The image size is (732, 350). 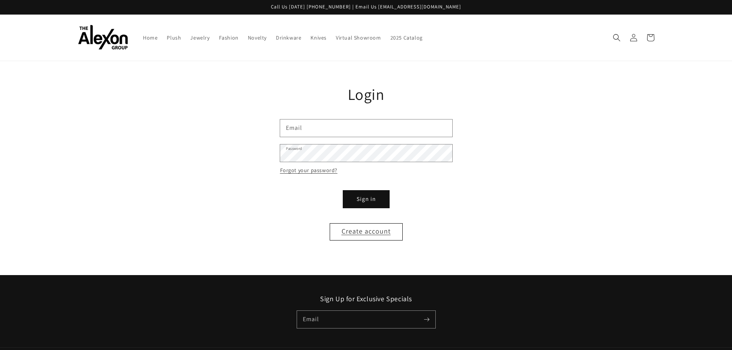 What do you see at coordinates (359, 38) in the screenshot?
I see `a: Virtual Showroom` at bounding box center [359, 38].